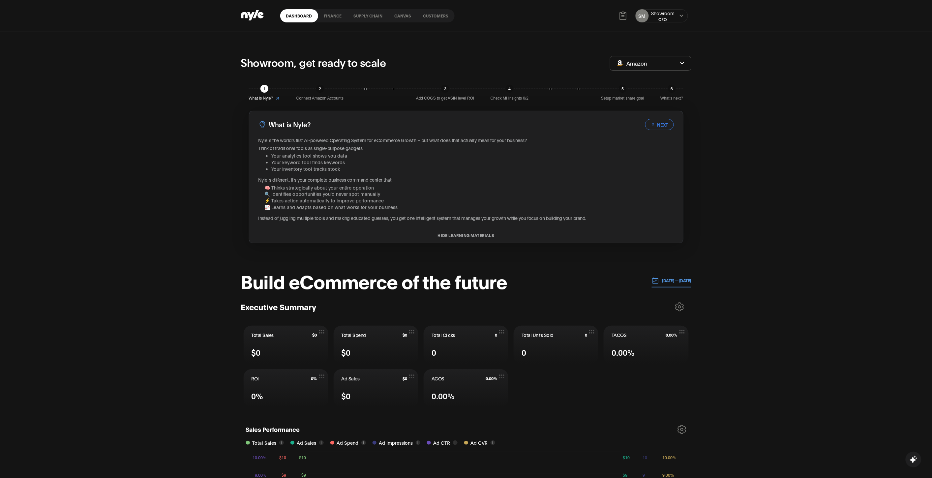  What do you see at coordinates (473, 162) in the screenshot?
I see `li: Your keyword tool finds keywords` at bounding box center [473, 162].